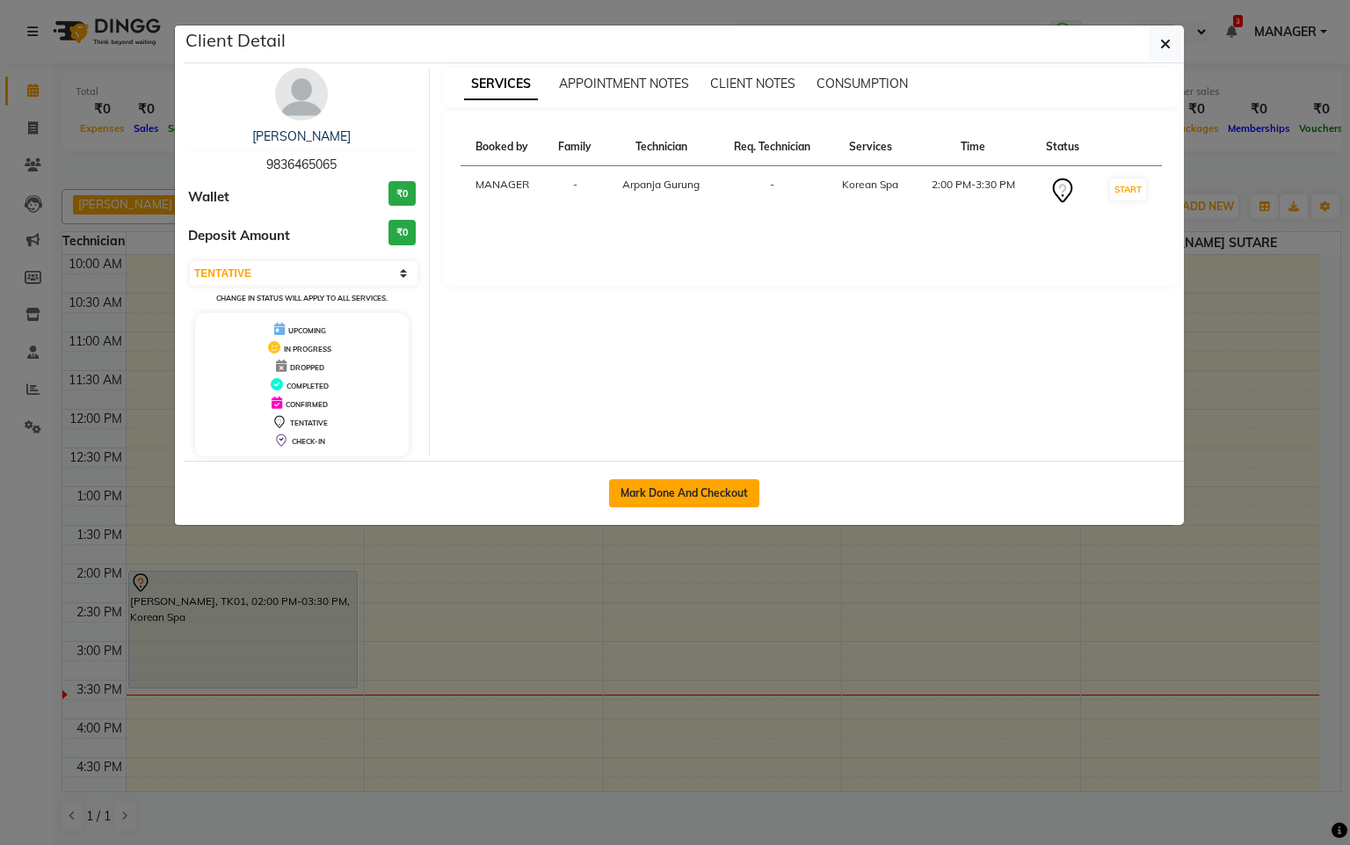 This screenshot has height=845, width=1350. What do you see at coordinates (236, 40) in the screenshot?
I see `h5: Client Detail` at bounding box center [236, 40].